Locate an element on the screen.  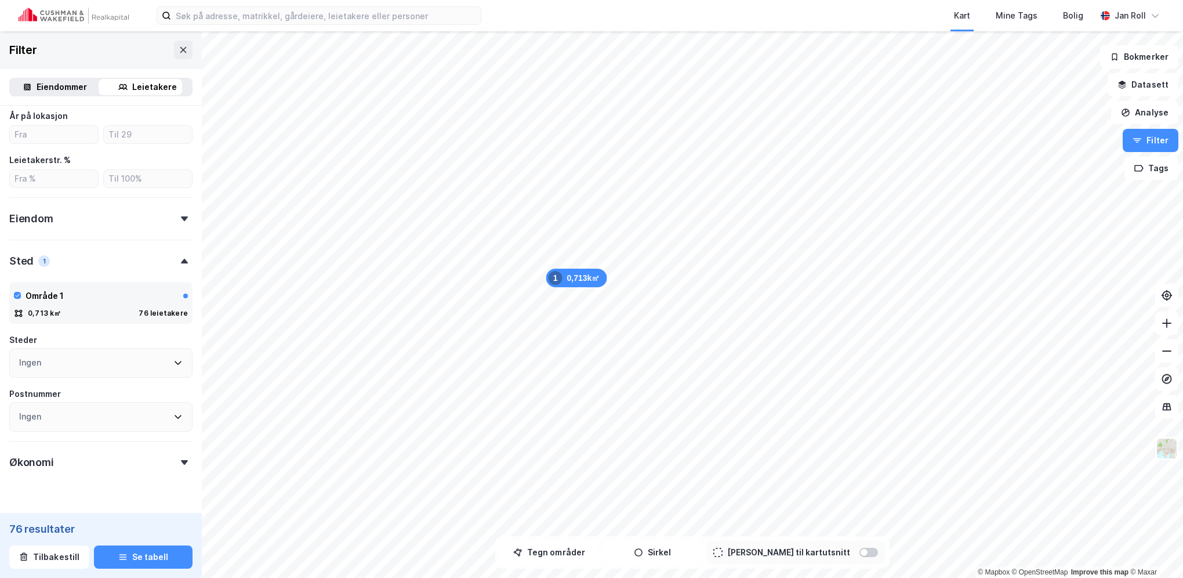
img: cushman-wakefield-realkapital-logo.202ea83816669bd177139c58696a8fa1.svg is located at coordinates (74, 16).